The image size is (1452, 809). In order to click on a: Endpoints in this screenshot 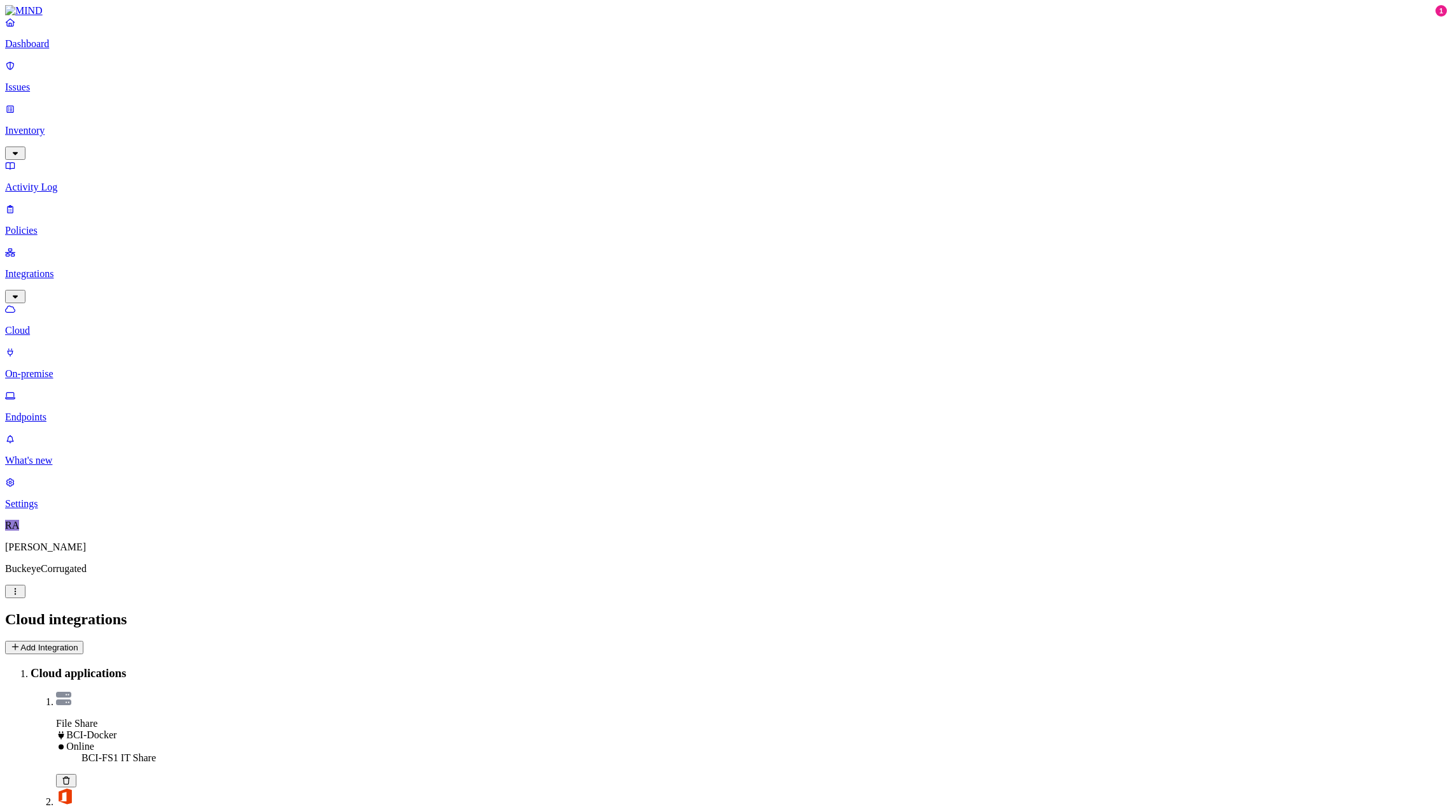, I will do `click(726, 406)`.